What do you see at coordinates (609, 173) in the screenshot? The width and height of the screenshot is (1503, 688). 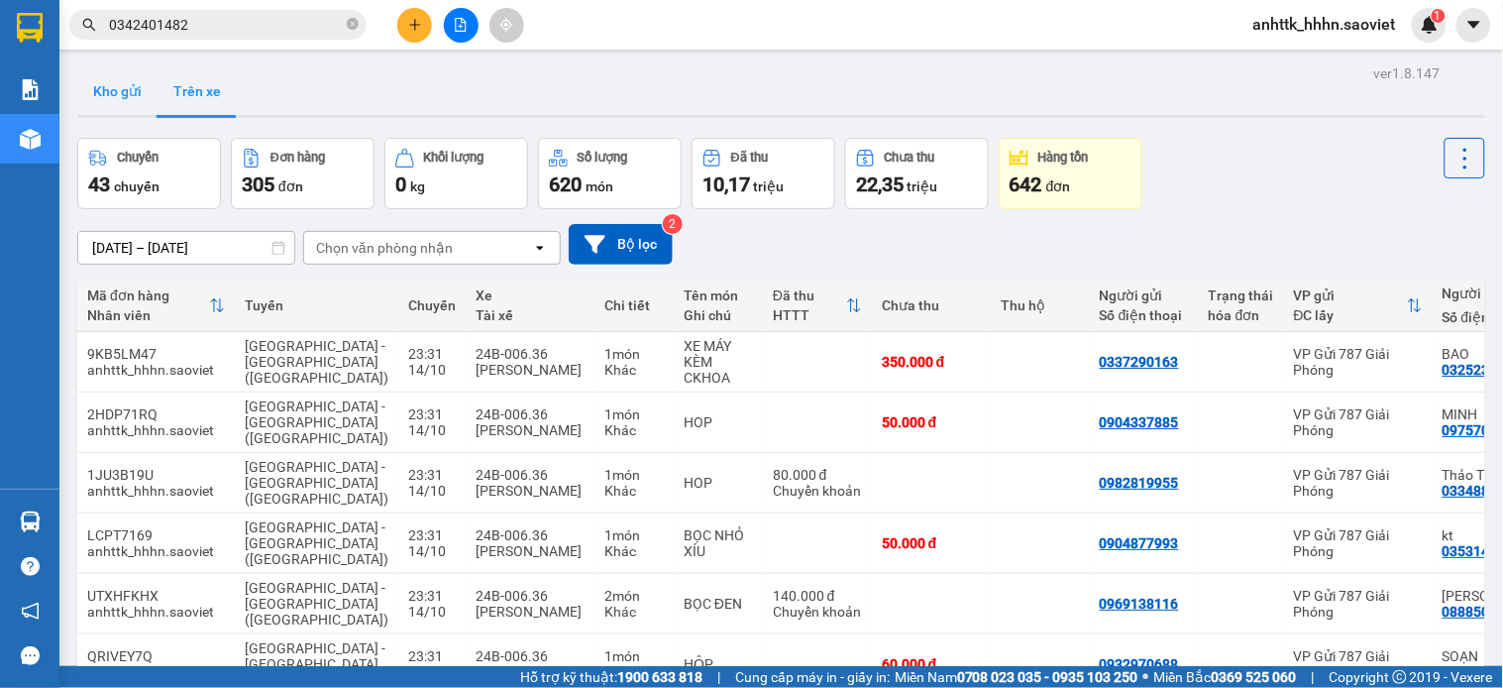 I see `button: Số lượng620món` at bounding box center [609, 173].